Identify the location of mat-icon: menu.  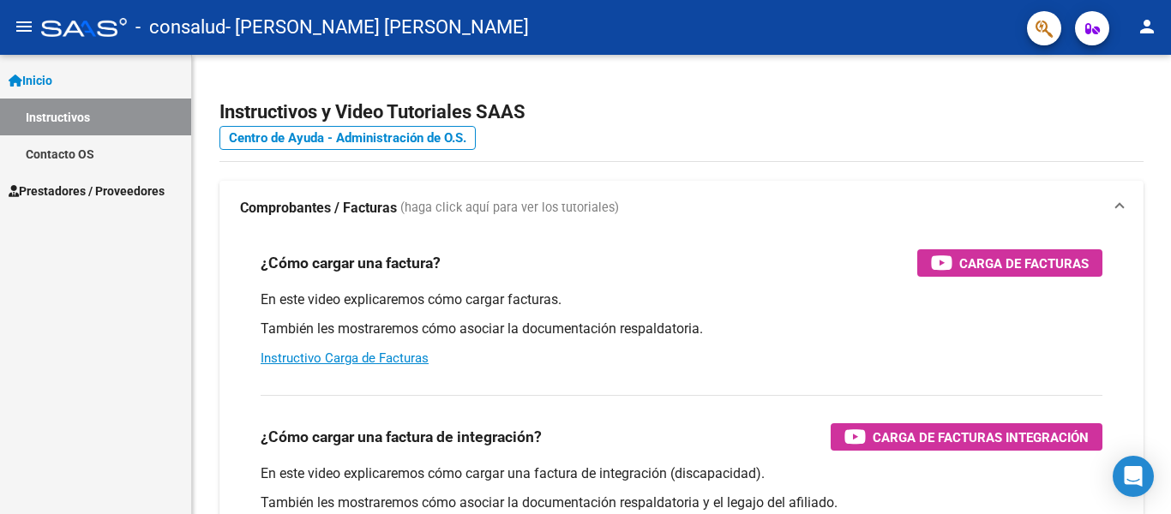
(24, 27).